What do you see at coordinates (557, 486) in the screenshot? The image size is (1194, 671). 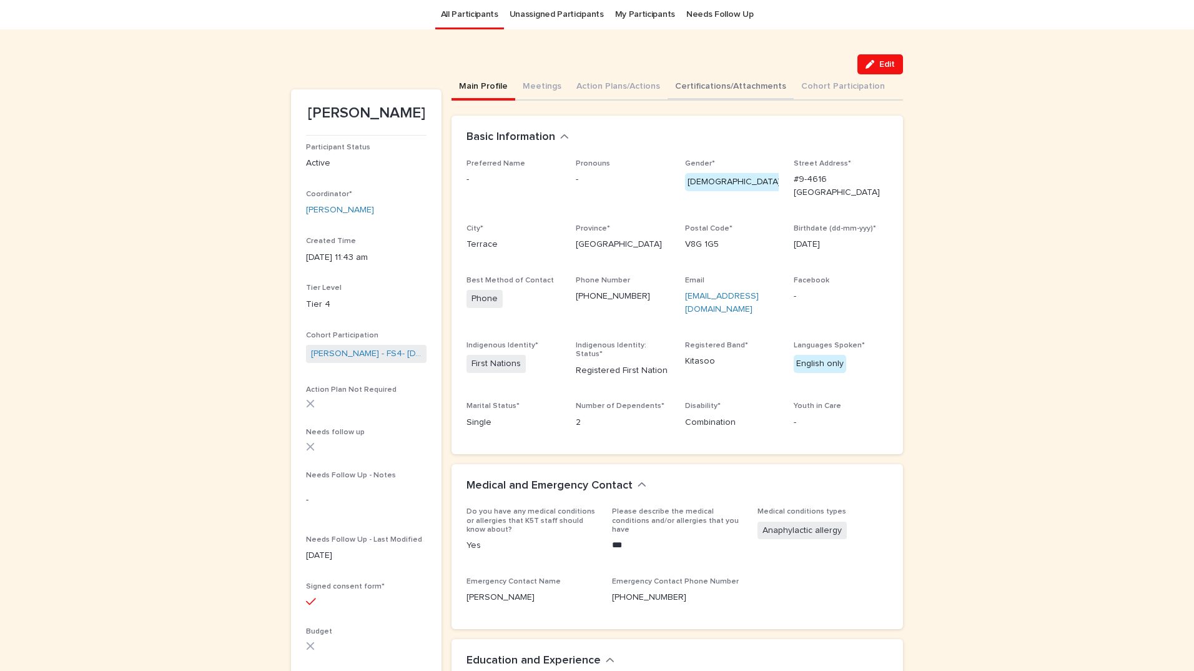 I see `button: Medical and Emergency Contact` at bounding box center [557, 486].